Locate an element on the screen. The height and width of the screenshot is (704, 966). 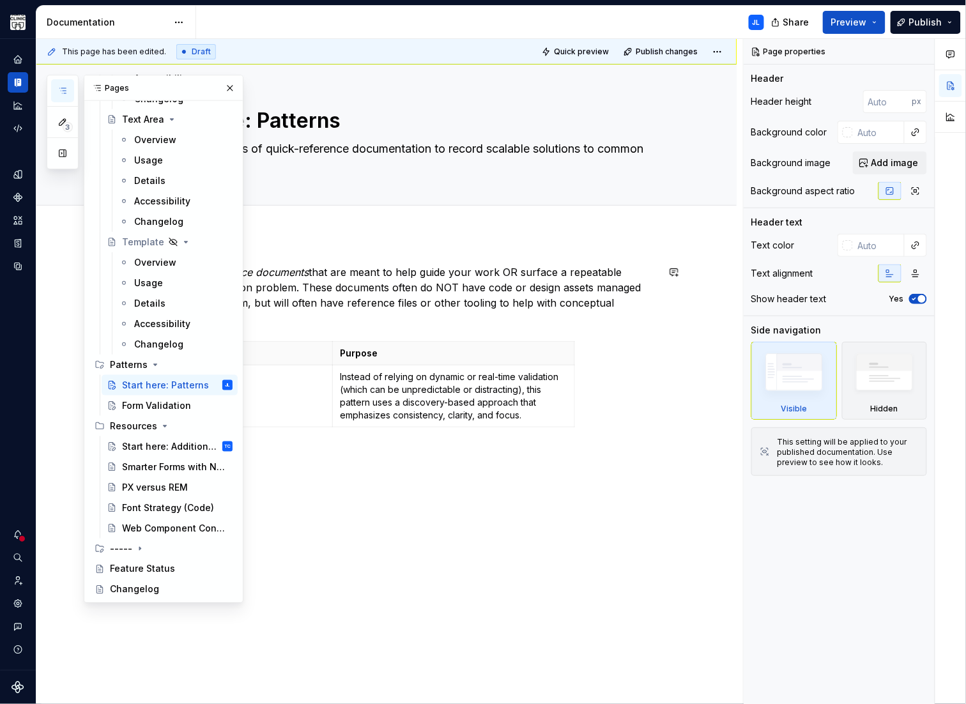
button: Publish is located at coordinates (926, 22).